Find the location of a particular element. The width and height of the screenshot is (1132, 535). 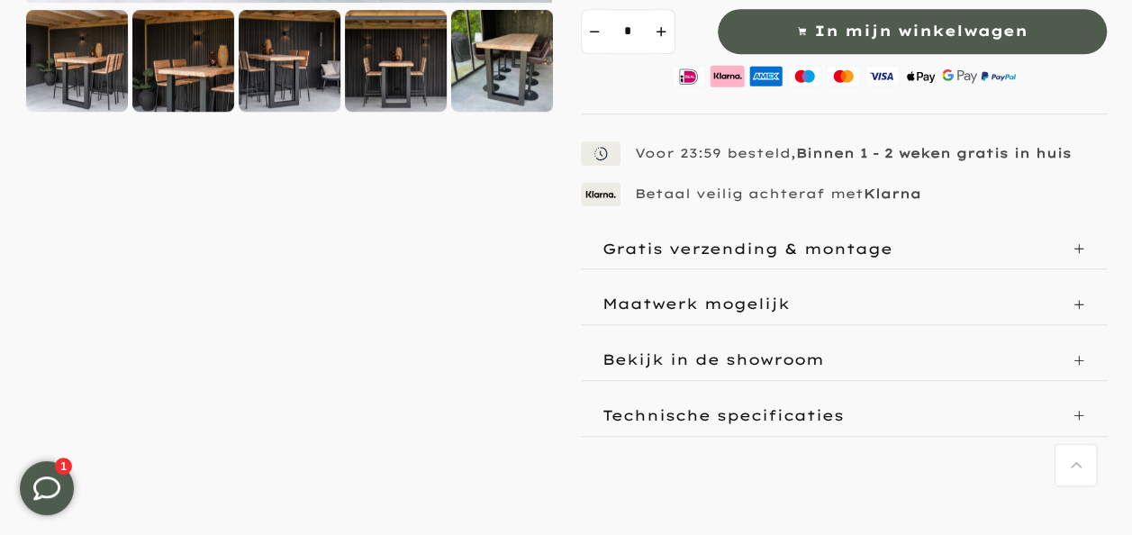

span: In mijn winkelwagen is located at coordinates (920, 31).